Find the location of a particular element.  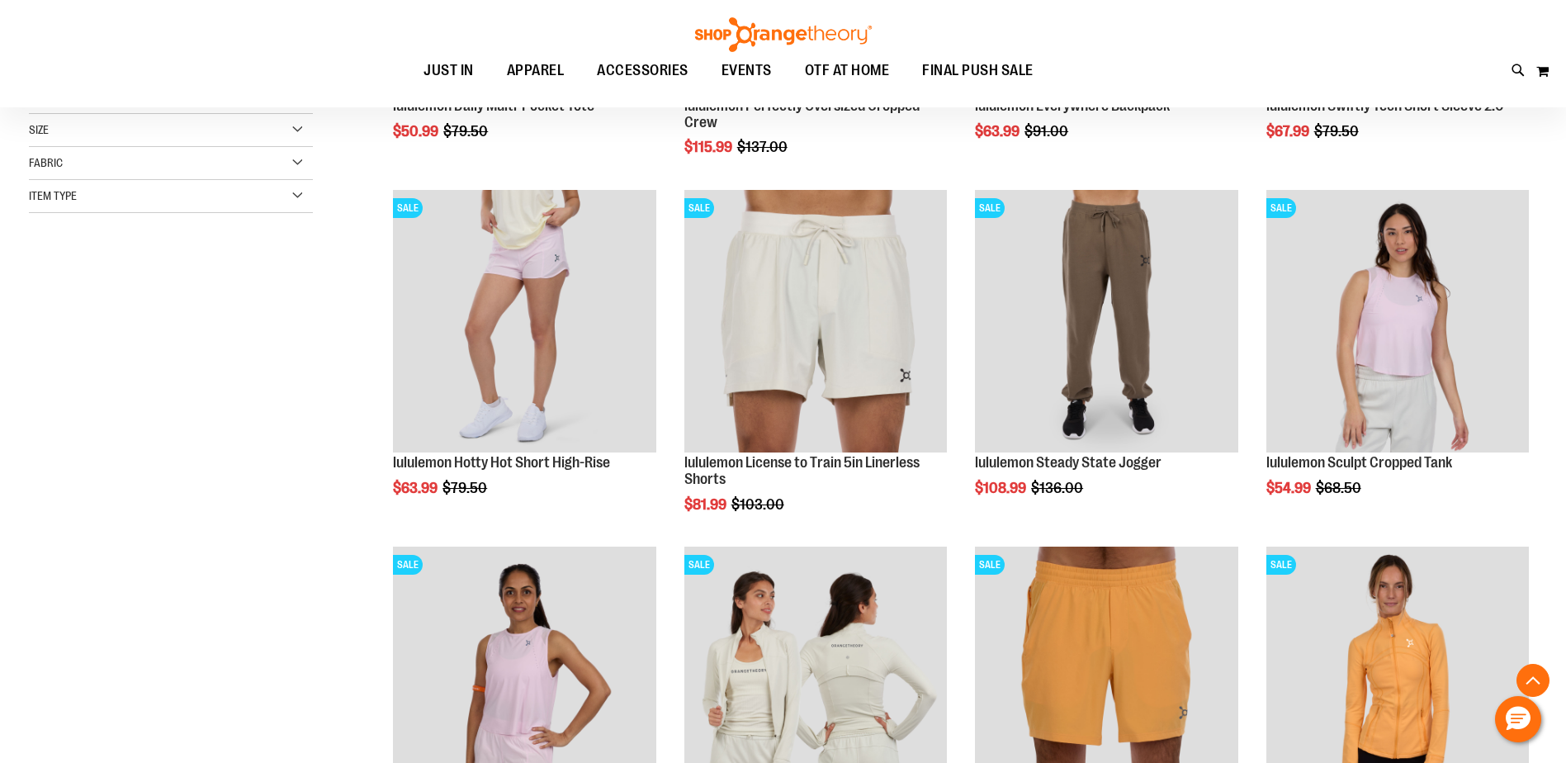

span: $67.99 is located at coordinates (1288, 131).